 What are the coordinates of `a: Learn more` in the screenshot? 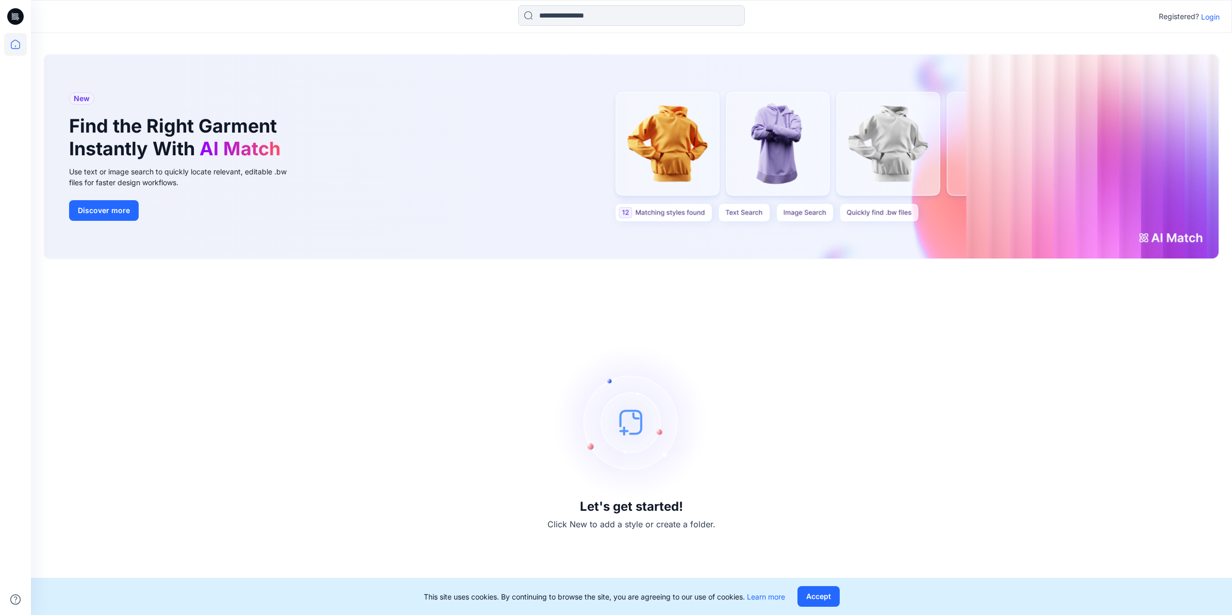 It's located at (766, 596).